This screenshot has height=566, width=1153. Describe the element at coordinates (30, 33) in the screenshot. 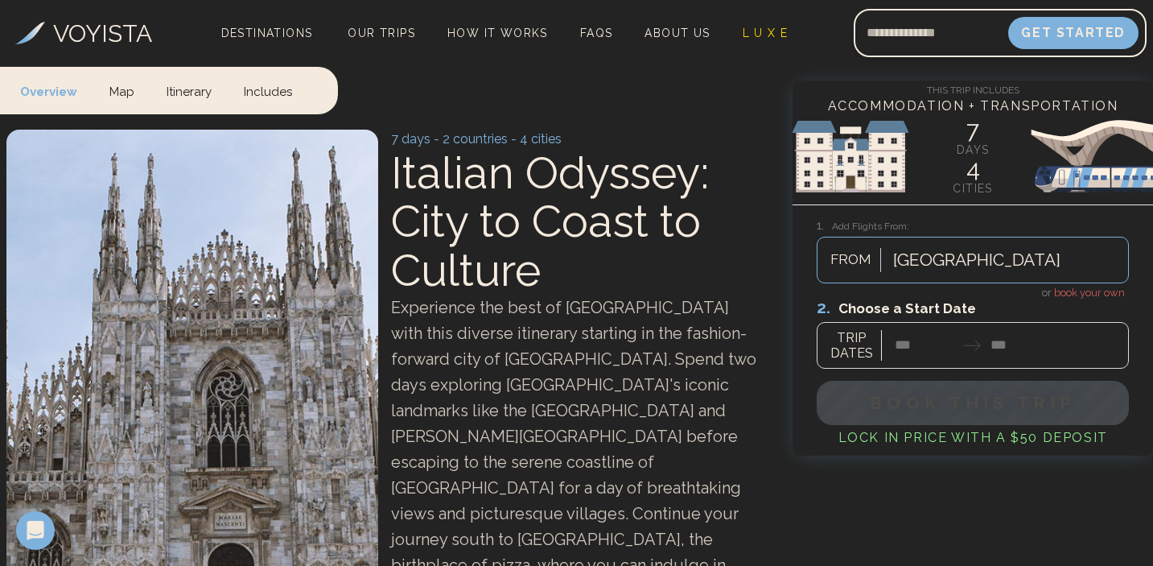

I see `img: Voyista Logo` at that location.